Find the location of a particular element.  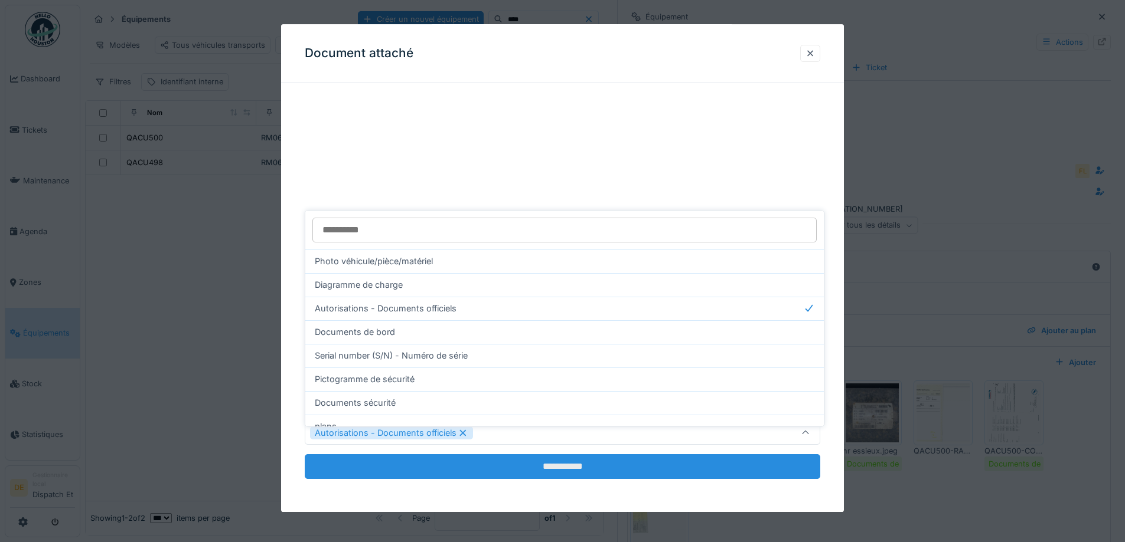

span: Autorisations - Documents officiels is located at coordinates (385, 309).